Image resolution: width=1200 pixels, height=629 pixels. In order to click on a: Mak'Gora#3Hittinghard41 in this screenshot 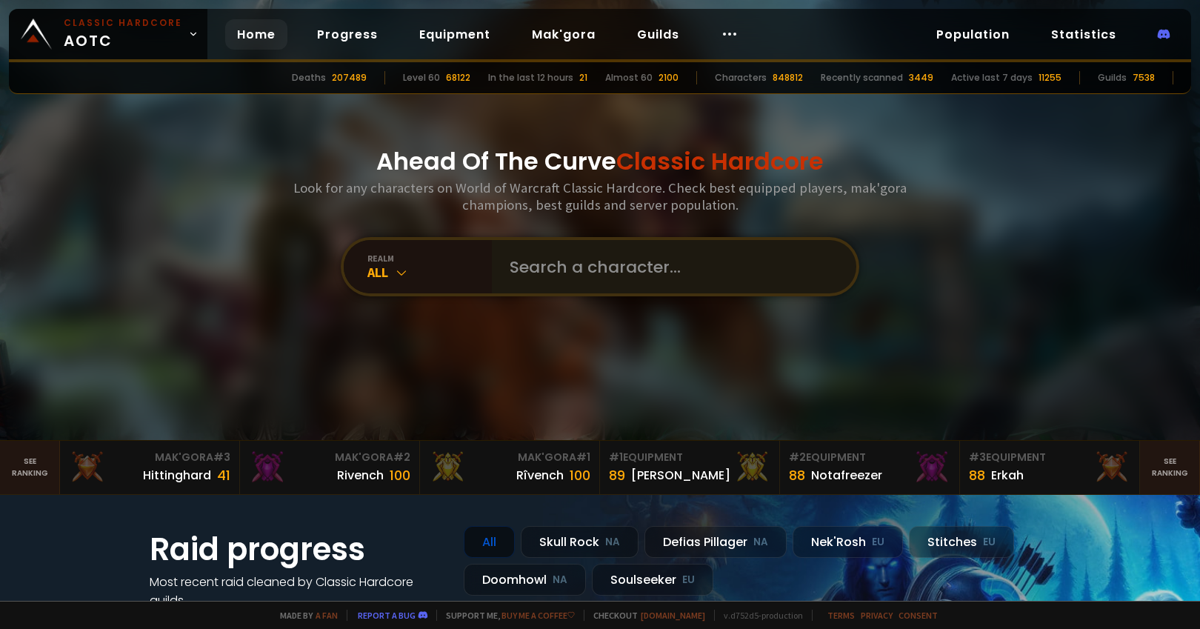, I will do `click(150, 467)`.